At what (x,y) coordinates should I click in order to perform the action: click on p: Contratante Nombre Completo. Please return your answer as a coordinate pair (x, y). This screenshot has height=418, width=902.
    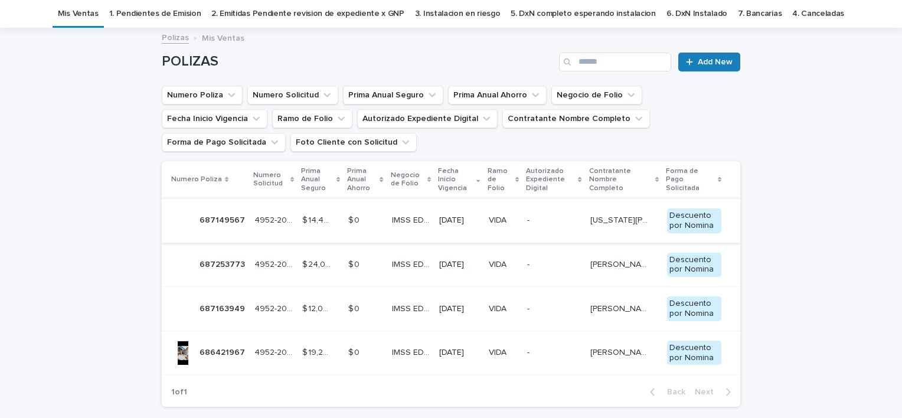
    Looking at the image, I should click on (620, 179).